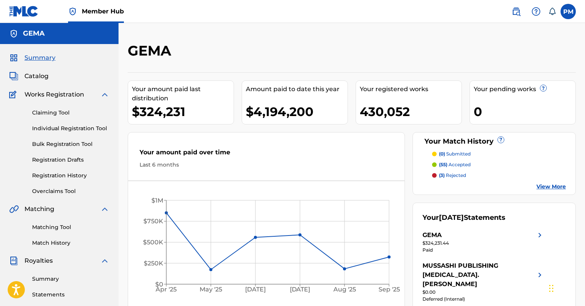 The width and height of the screenshot is (585, 306). Describe the element at coordinates (345, 289) in the screenshot. I see `tspan: Aug '25` at that location.